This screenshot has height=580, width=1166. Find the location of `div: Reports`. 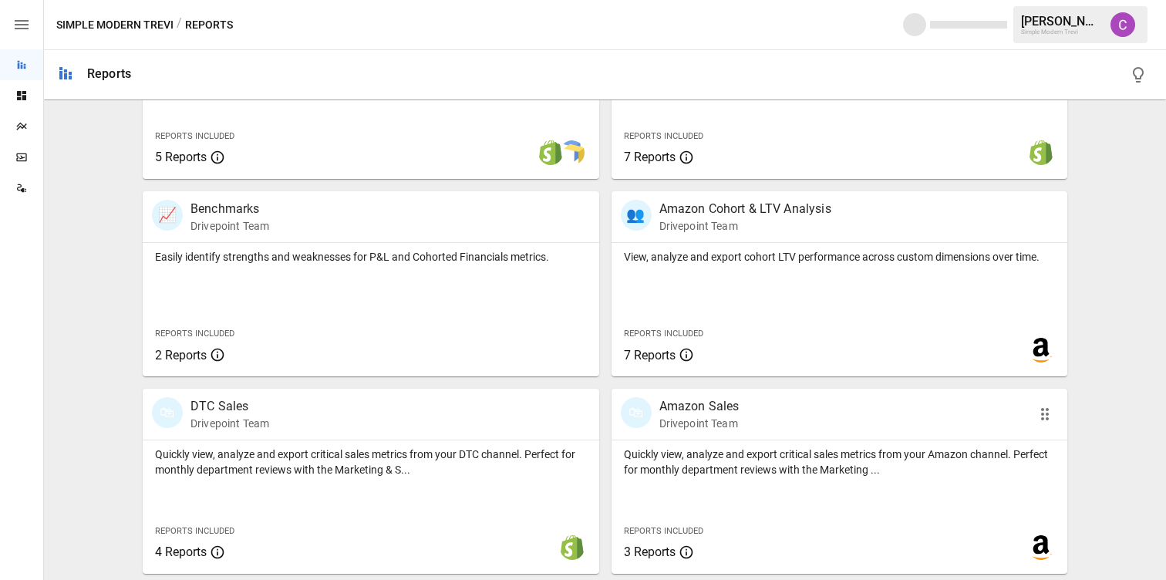

div: Reports is located at coordinates (109, 73).